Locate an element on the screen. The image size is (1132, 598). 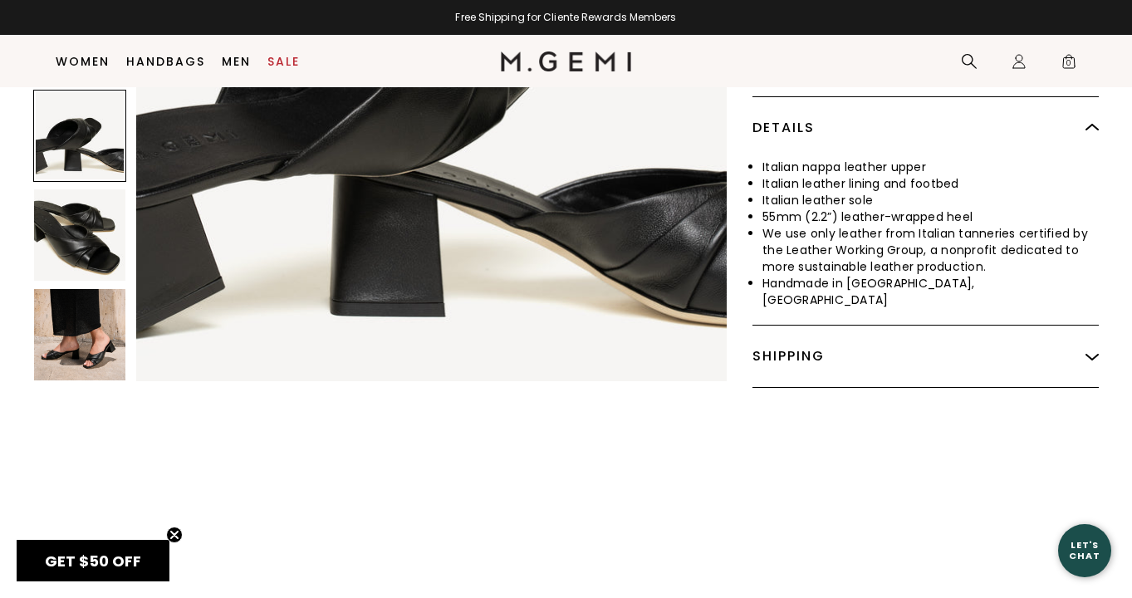
div: Shipping is located at coordinates (925, 356).